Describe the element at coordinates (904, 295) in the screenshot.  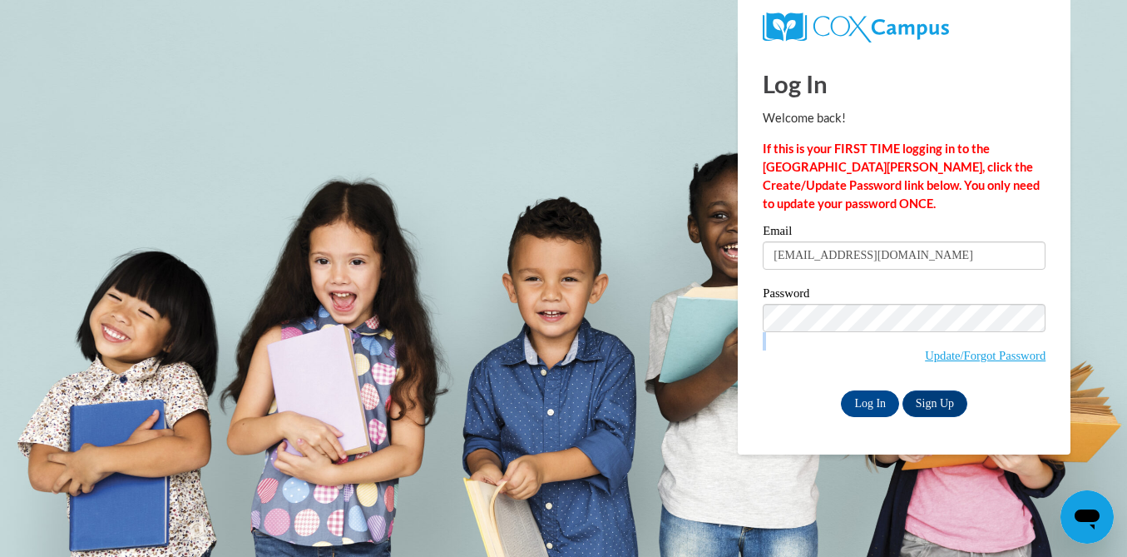
I see `label: Password` at that location.